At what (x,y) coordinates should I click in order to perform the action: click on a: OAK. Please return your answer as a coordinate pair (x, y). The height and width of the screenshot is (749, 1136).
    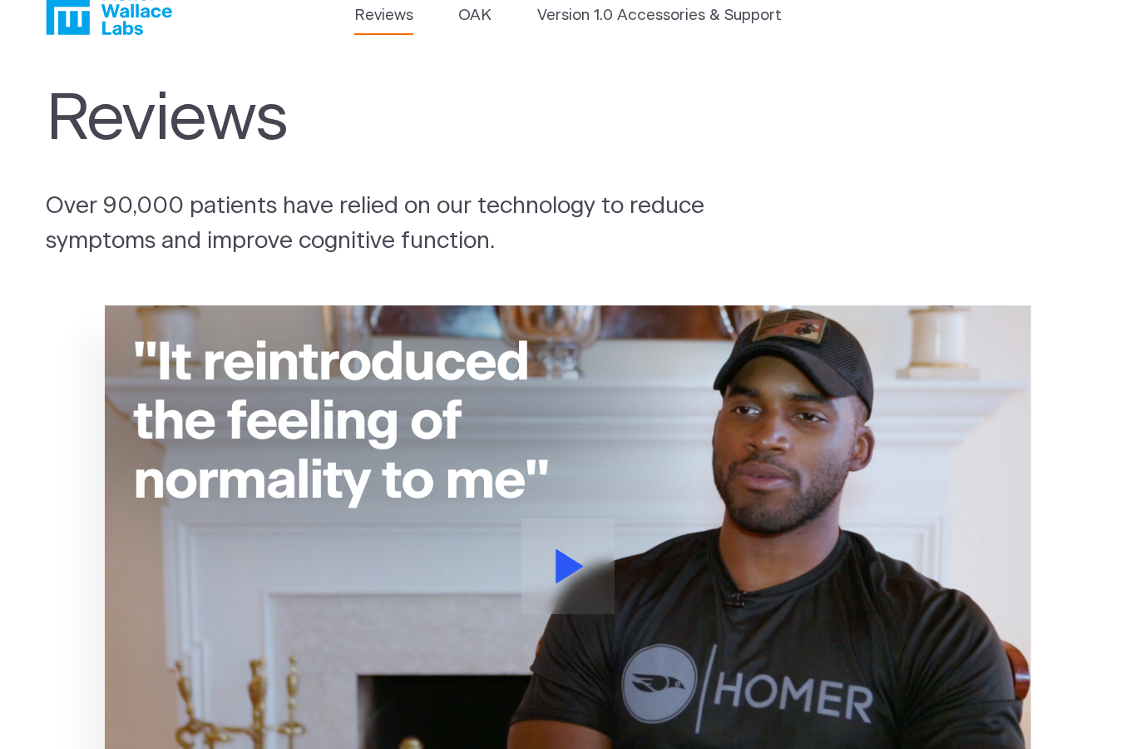
    Looking at the image, I should click on (475, 16).